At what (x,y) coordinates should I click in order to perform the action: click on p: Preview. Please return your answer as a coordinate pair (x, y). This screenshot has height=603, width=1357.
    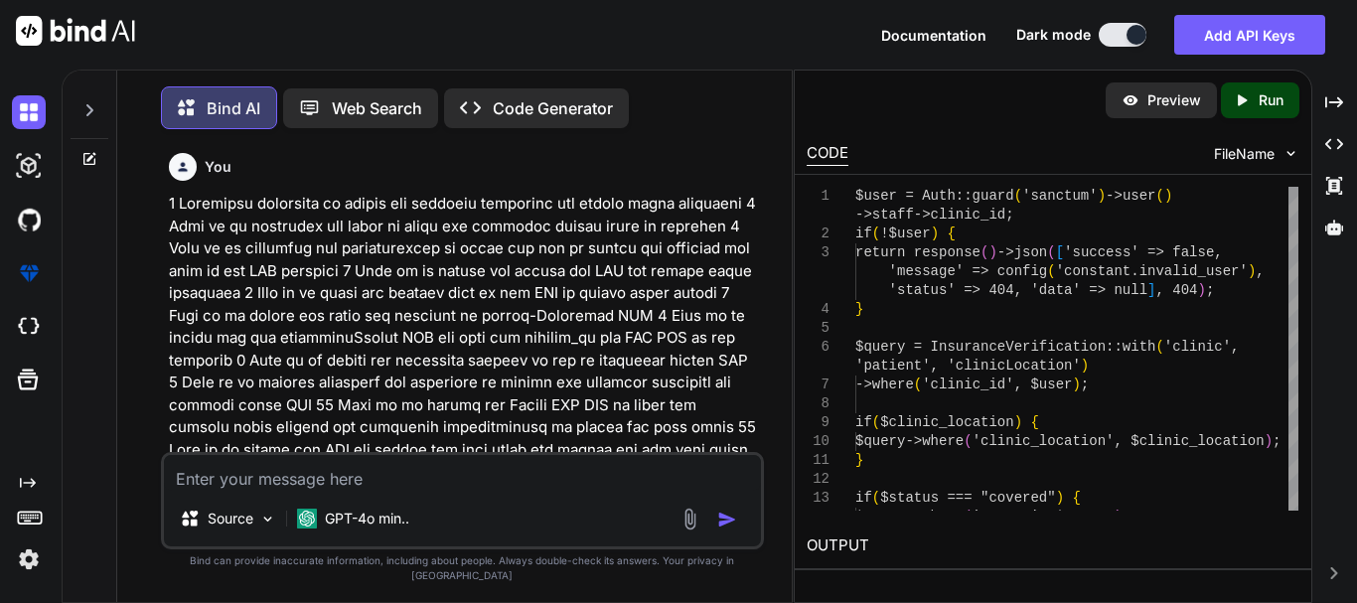
    Looking at the image, I should click on (1174, 100).